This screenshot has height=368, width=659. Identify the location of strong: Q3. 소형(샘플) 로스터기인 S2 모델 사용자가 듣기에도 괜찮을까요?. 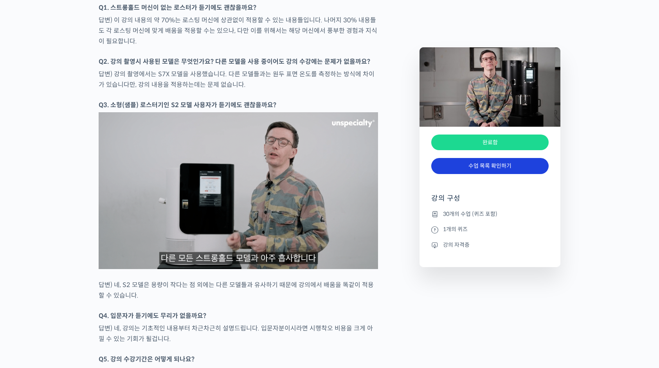
(187, 105).